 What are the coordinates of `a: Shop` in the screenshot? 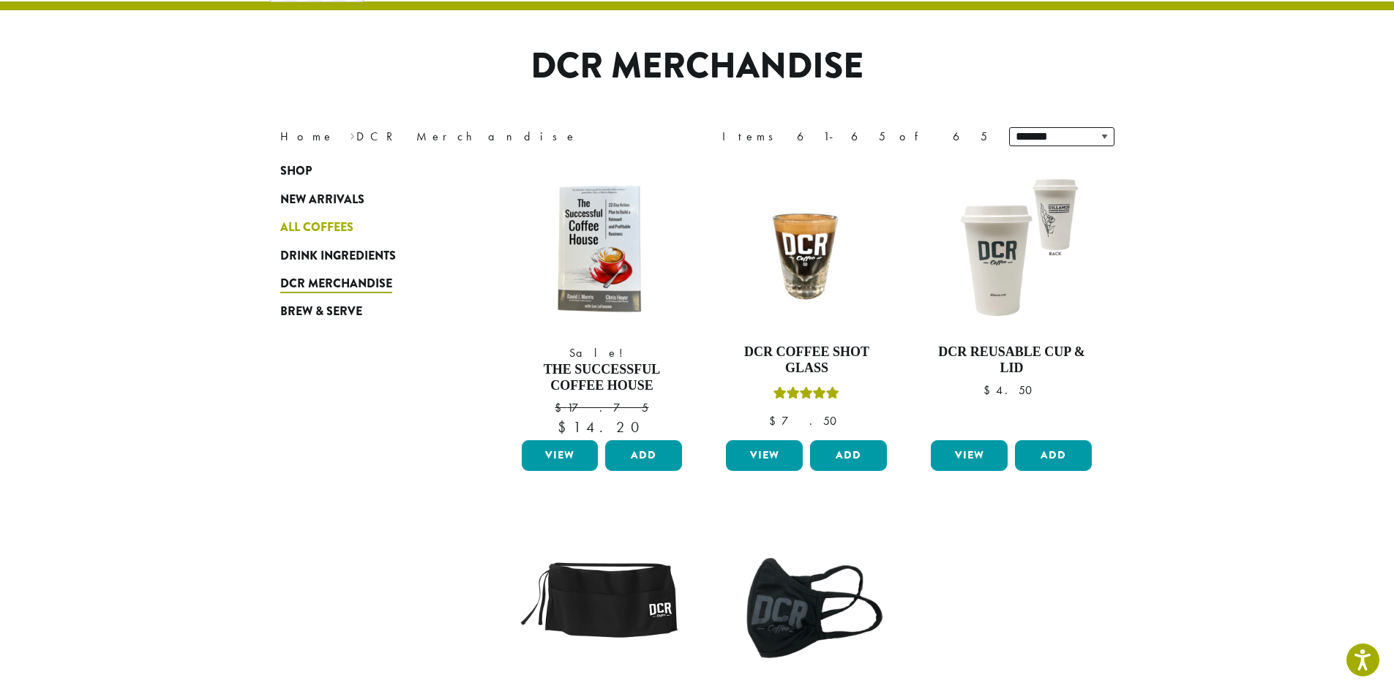 It's located at (368, 171).